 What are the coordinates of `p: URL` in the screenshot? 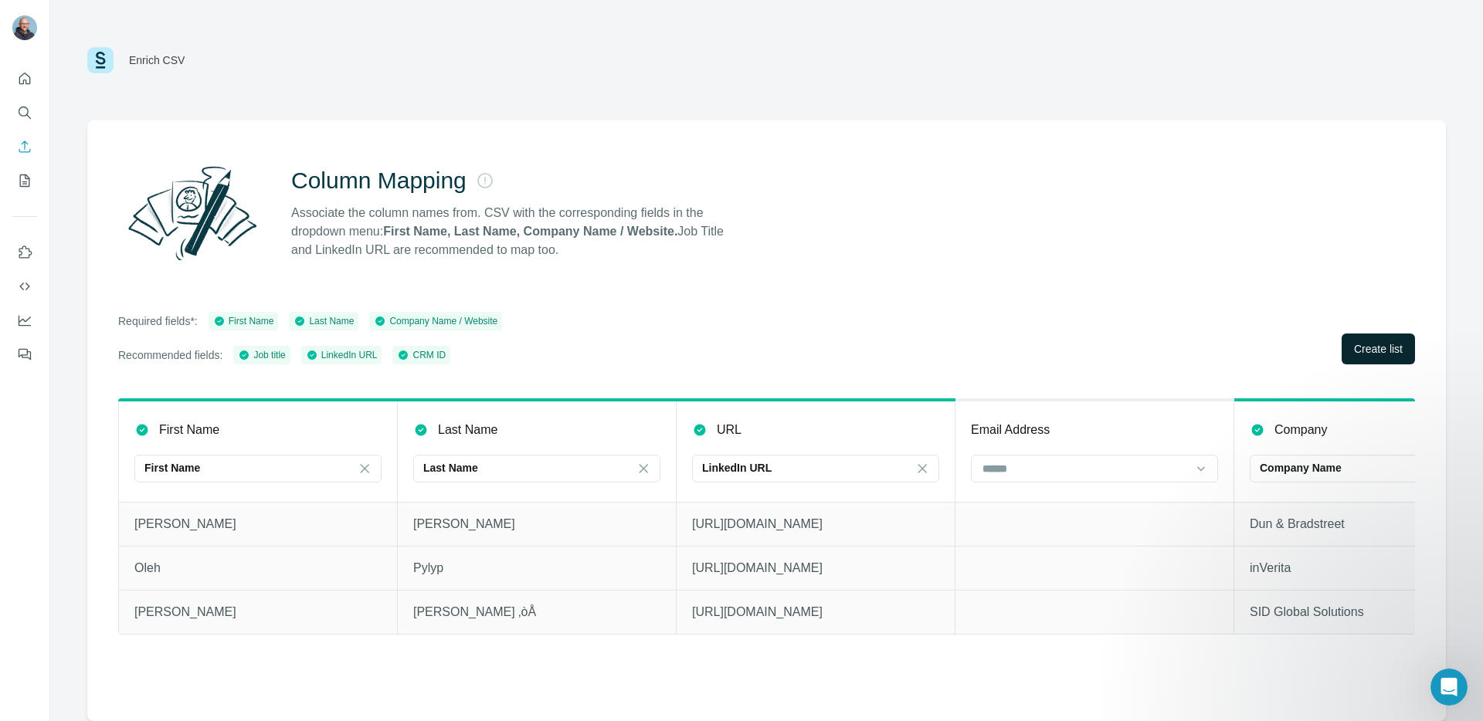 It's located at (729, 430).